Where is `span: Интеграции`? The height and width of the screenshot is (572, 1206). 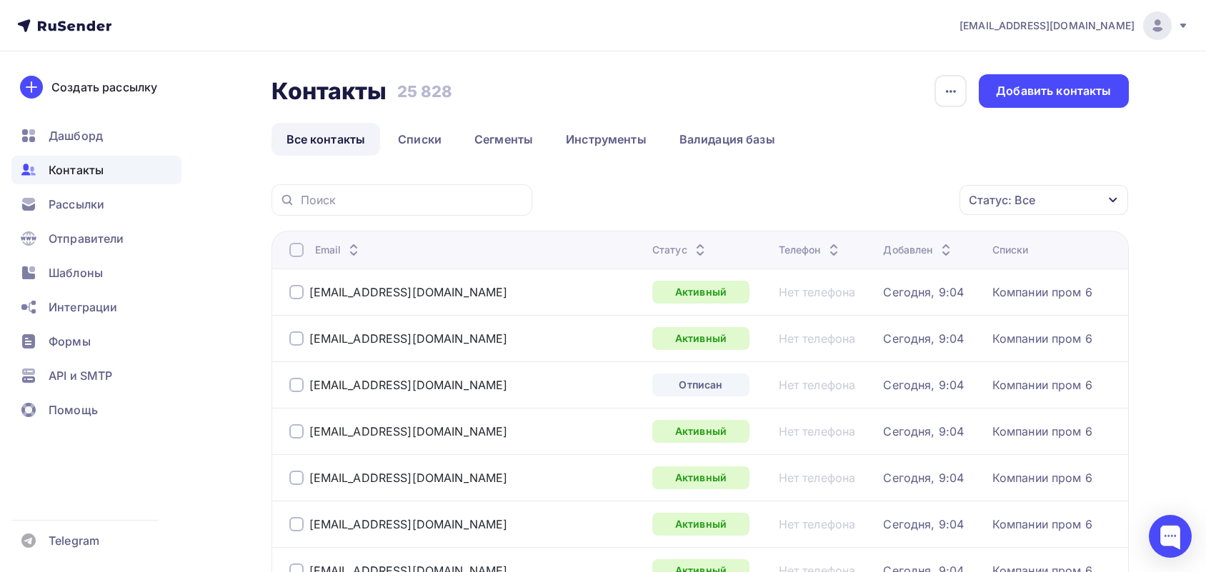 span: Интеграции is located at coordinates (83, 307).